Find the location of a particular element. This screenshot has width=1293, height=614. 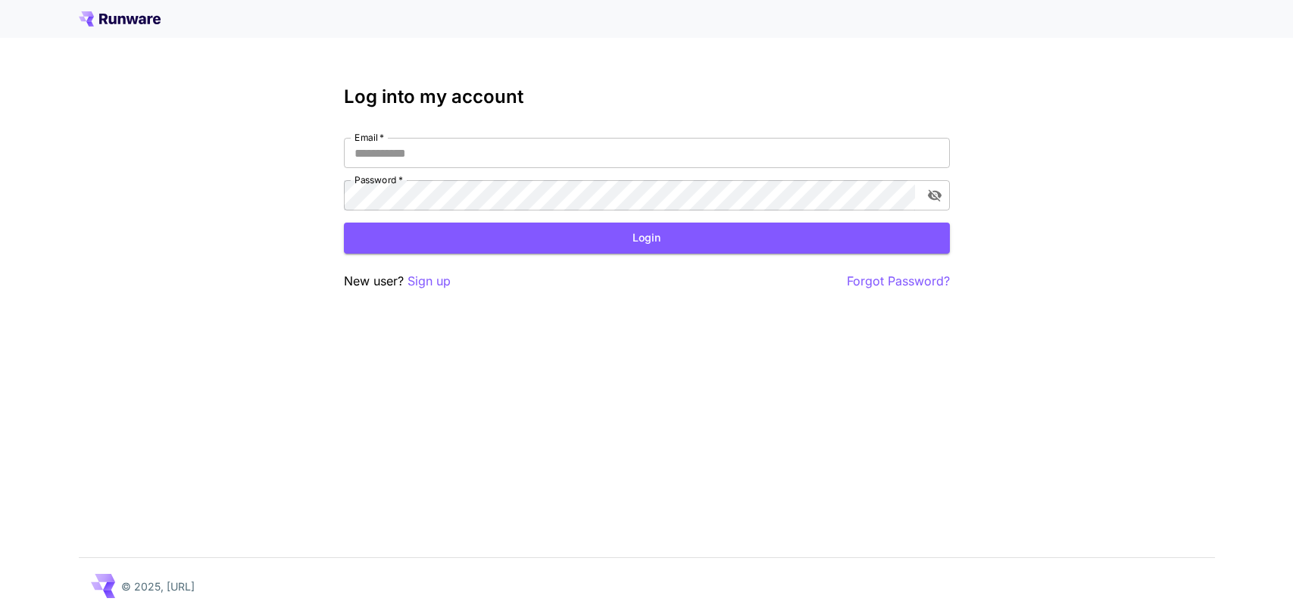

h3: Log into my account is located at coordinates (647, 97).